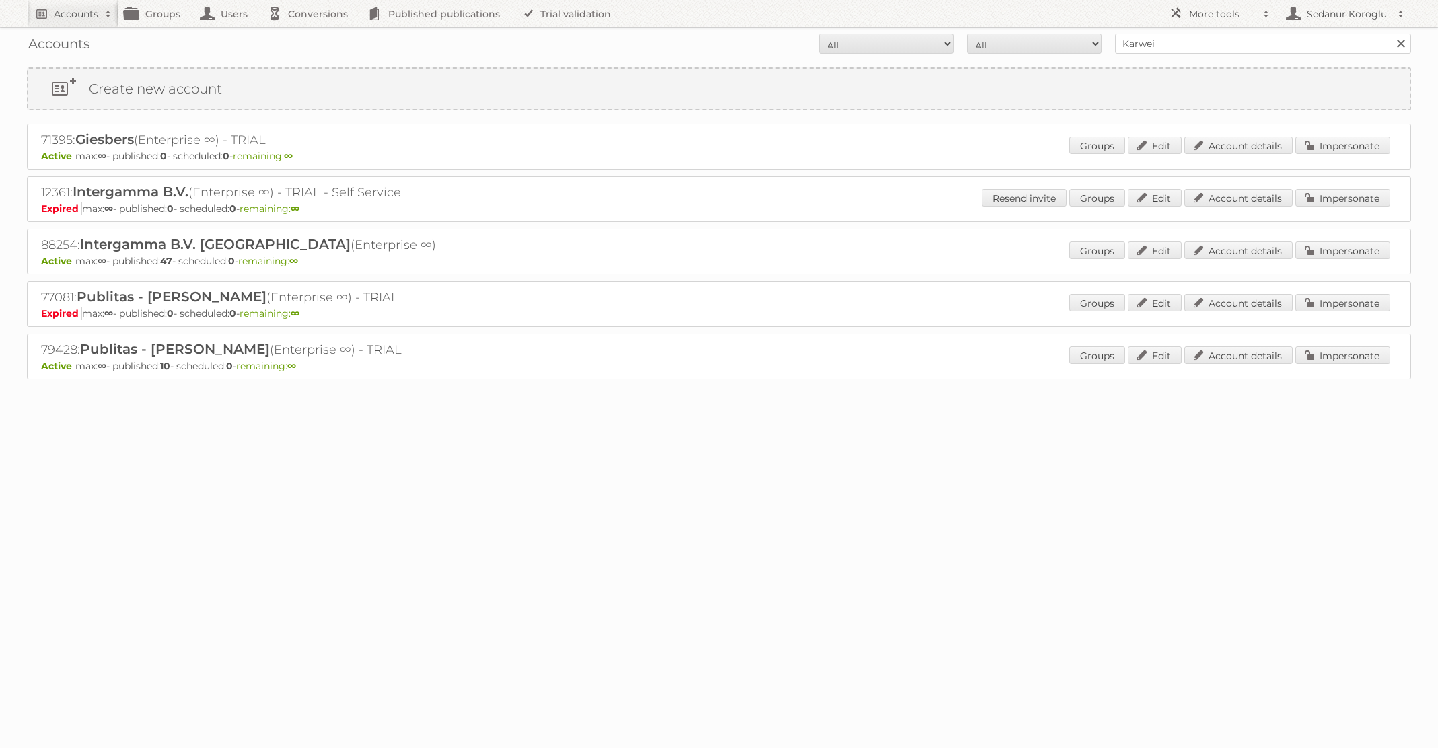 The image size is (1438, 748). Describe the element at coordinates (277, 245) in the screenshot. I see `h2: 88254: (Enterprise ∞)` at that location.